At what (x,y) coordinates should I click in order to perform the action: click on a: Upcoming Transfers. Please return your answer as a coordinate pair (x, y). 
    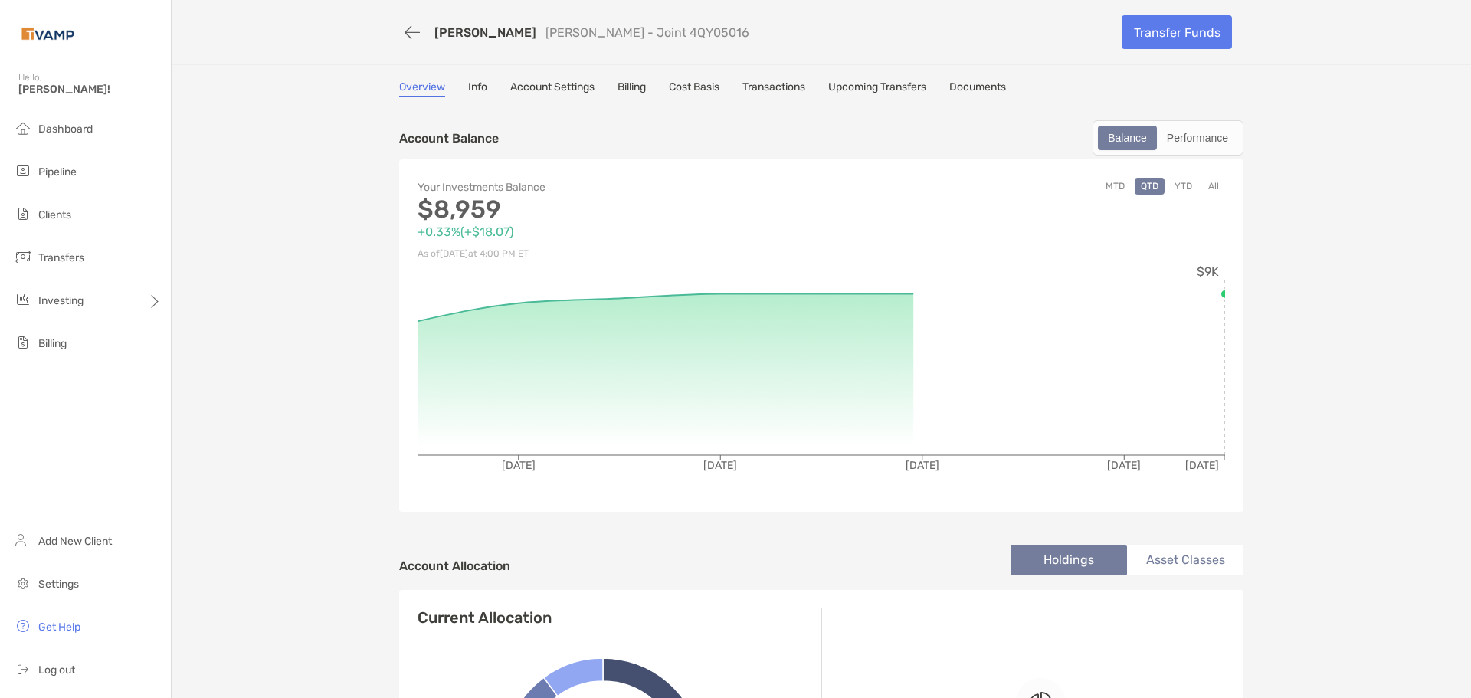
    Looking at the image, I should click on (877, 89).